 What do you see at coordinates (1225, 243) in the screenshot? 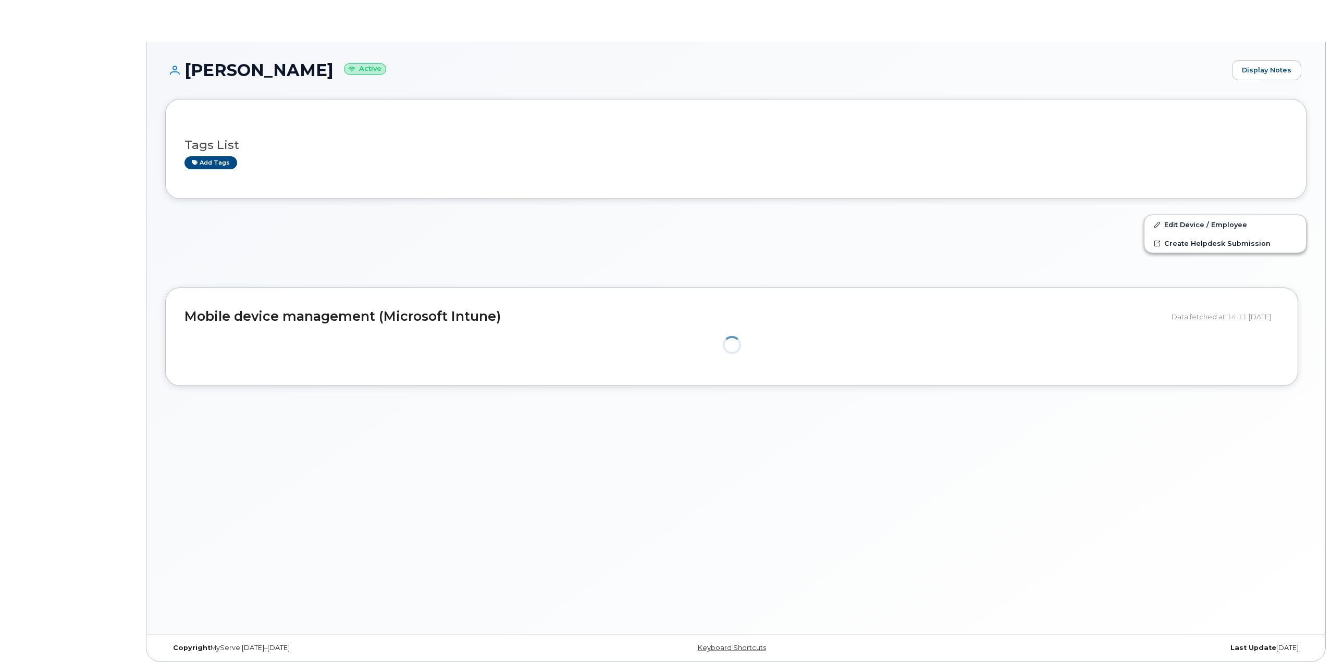
I see `a: Create Helpdesk Submission` at bounding box center [1225, 243].